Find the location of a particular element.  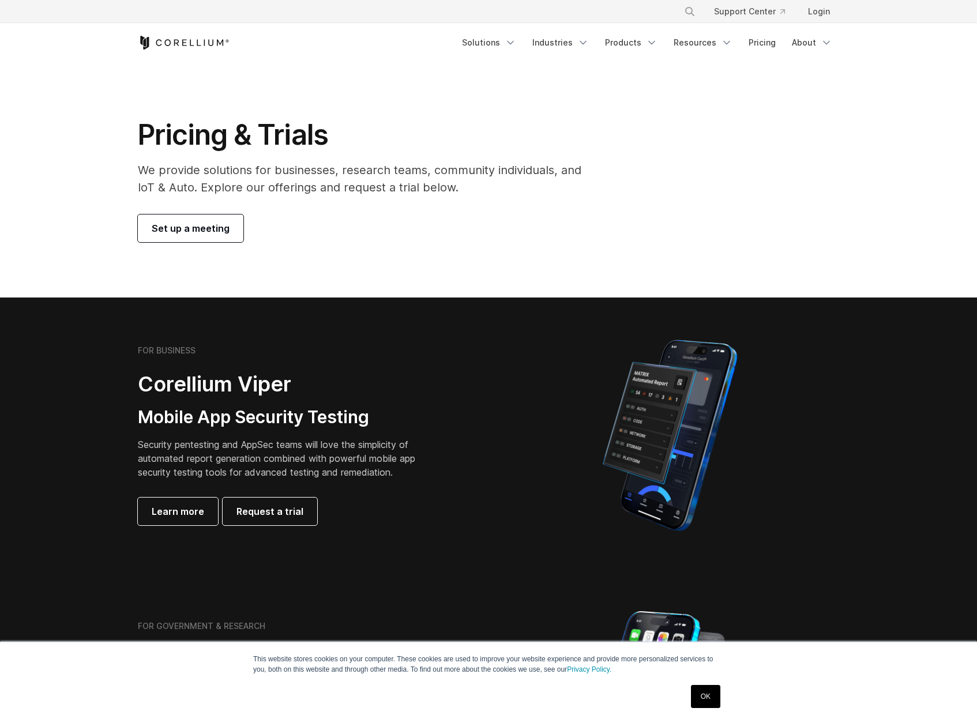

a: Pricing is located at coordinates (762, 43).